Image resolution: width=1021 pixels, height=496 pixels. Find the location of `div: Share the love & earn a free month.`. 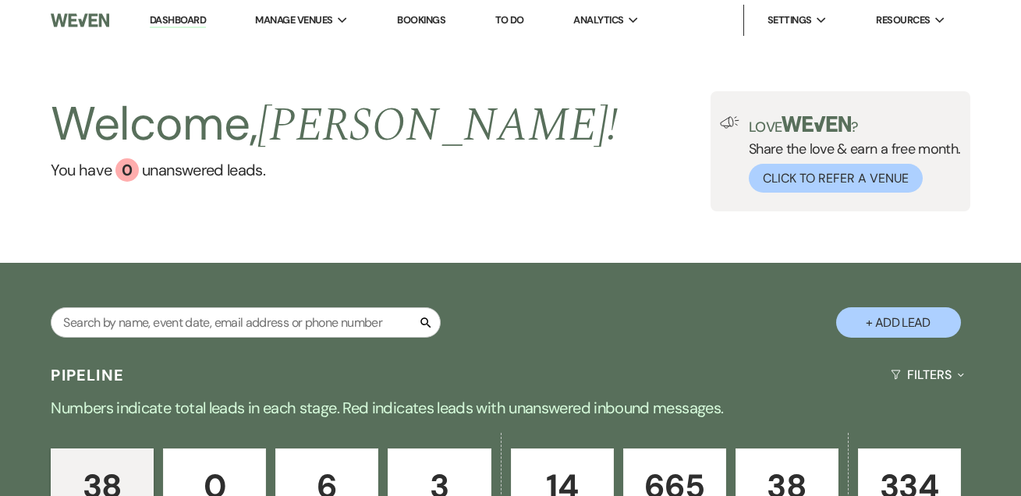

div: Share the love & earn a free month. is located at coordinates (850, 154).